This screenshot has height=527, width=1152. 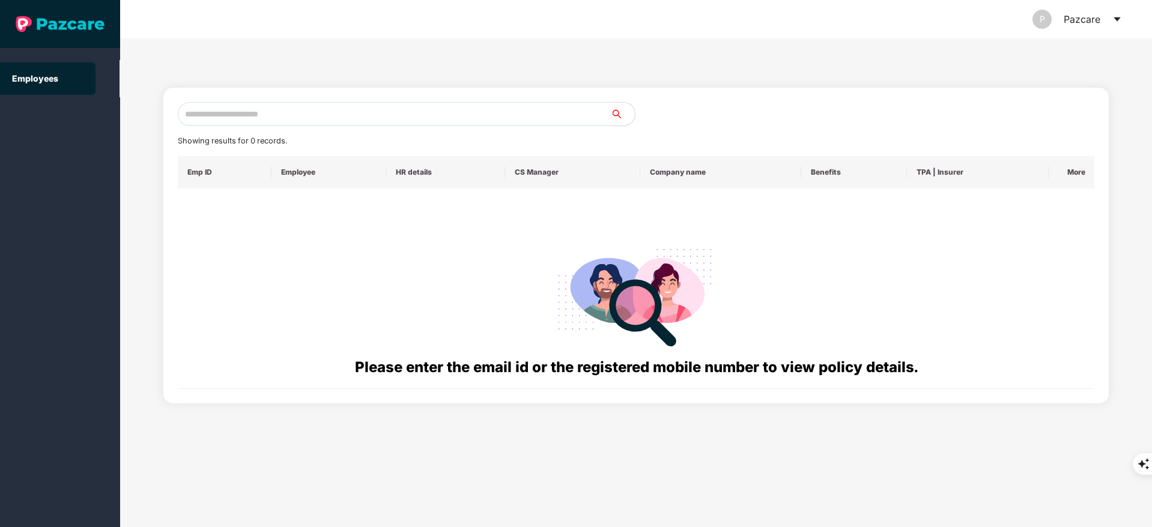 What do you see at coordinates (636, 295) in the screenshot?
I see `img: svg+xml;base64,PHN2ZyB4bWxucz0iaHR0cDovL3d3dy53My5vcmcvMjAwMC9zdmciIHdpZHRoPSIyODgiIGhlaWdodD0iMj...` at bounding box center [636, 295].